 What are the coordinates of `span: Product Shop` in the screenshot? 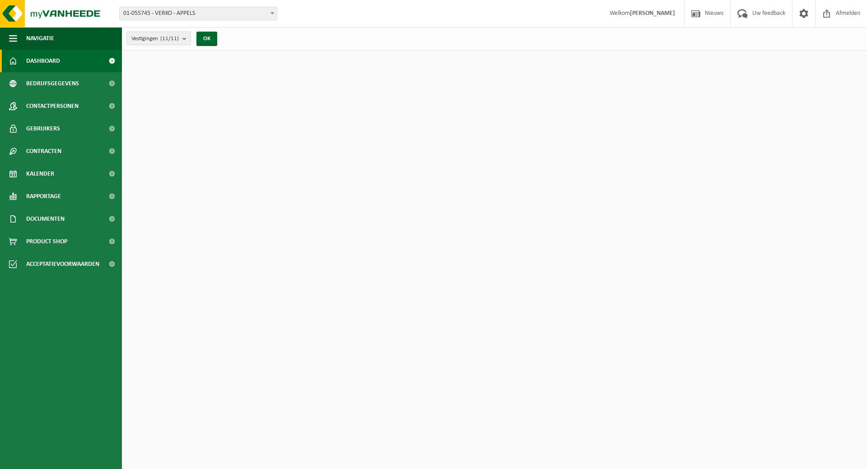 It's located at (47, 242).